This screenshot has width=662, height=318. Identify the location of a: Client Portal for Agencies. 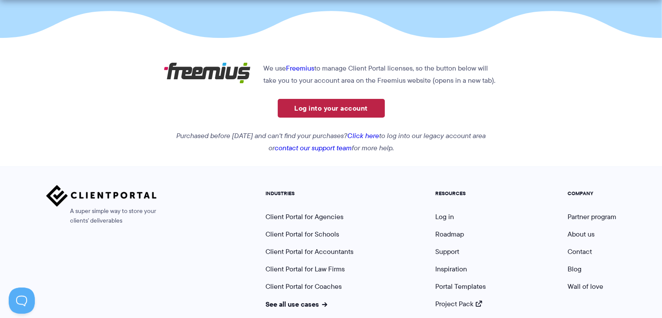
(304, 216).